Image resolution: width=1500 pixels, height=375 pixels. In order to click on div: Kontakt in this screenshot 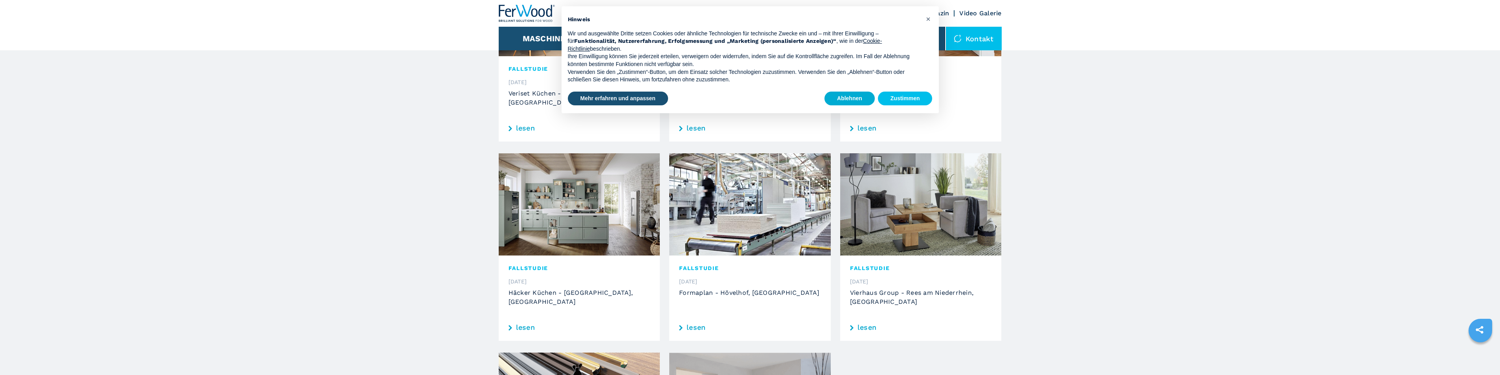, I will do `click(973, 38)`.